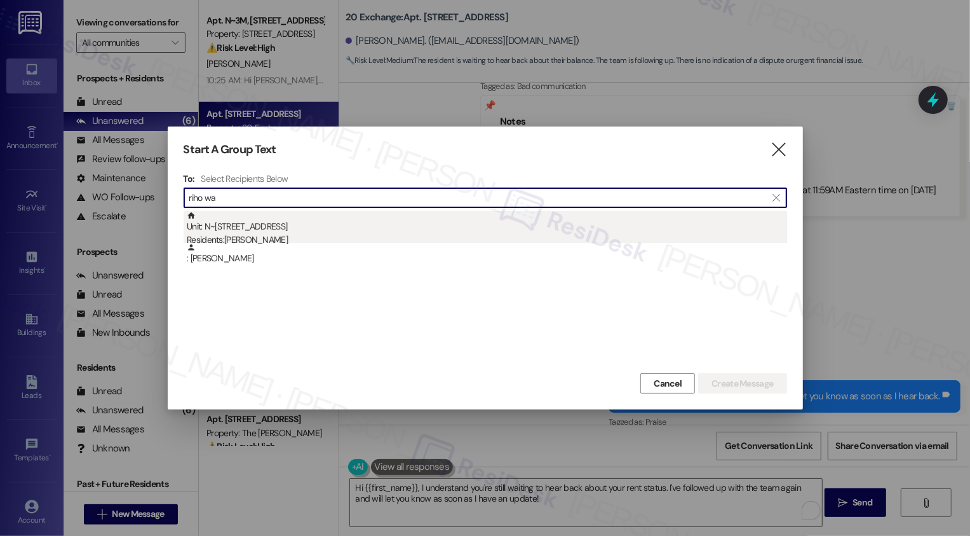  I want to click on button: Create Message, so click(742, 383).